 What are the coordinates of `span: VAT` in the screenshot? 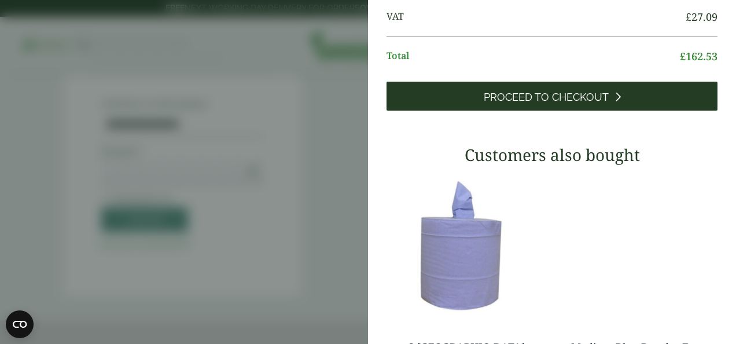 It's located at (536, 17).